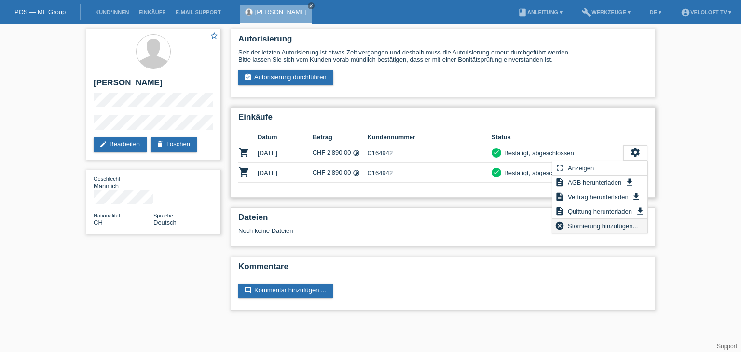 The height and width of the screenshot is (352, 741). Describe the element at coordinates (214, 36) in the screenshot. I see `i: star_border` at that location.